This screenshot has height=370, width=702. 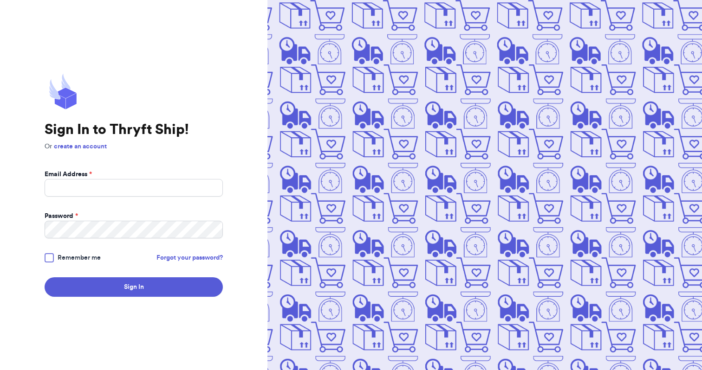 I want to click on span: Remember me, so click(x=79, y=258).